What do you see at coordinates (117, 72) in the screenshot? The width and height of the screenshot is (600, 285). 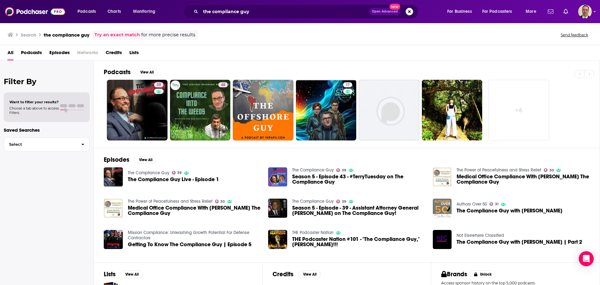 I see `h2: Podcasts` at bounding box center [117, 72].